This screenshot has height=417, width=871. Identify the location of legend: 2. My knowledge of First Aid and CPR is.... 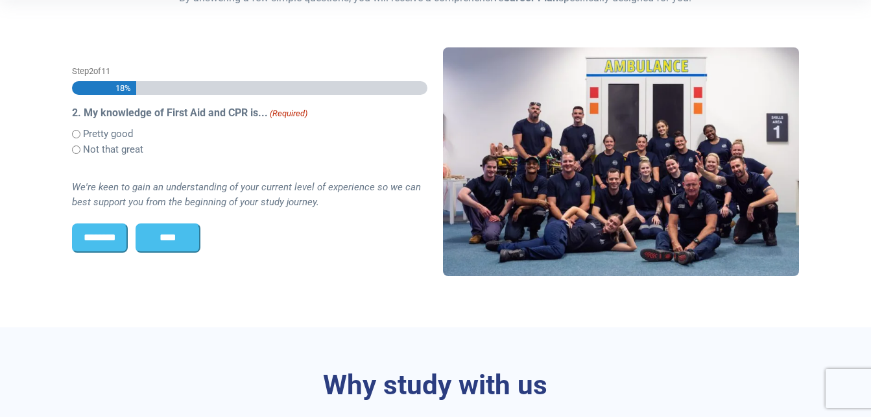
(250, 113).